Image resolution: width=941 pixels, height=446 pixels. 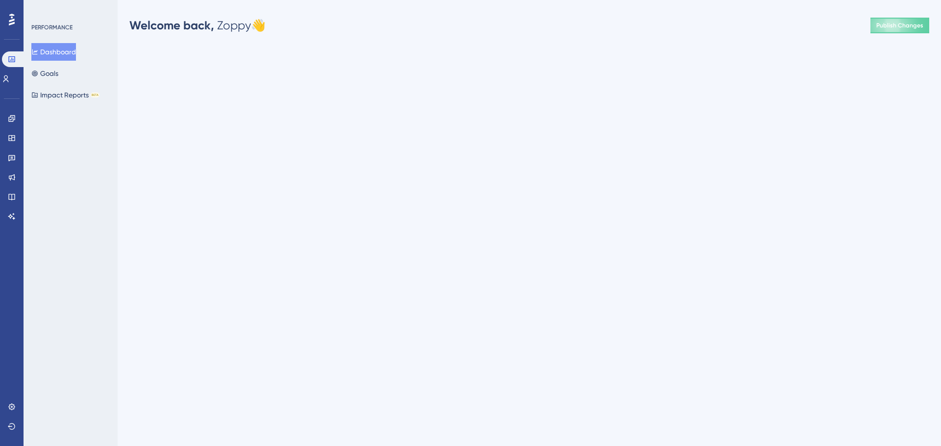 I want to click on div: BETA, so click(x=95, y=95).